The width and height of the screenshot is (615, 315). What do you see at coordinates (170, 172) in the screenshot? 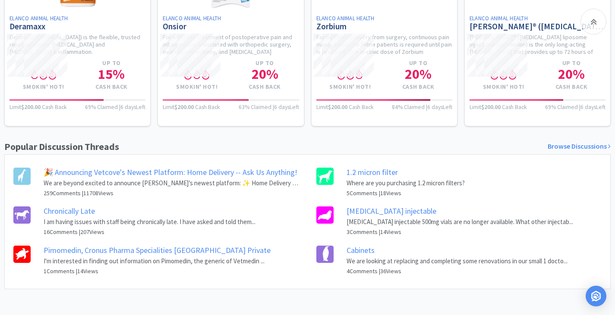
I see `a: 🎉 Announcing Vetcove's Newest Platform: Home Delivery -- Ask Us Anything!` at bounding box center [170, 172].